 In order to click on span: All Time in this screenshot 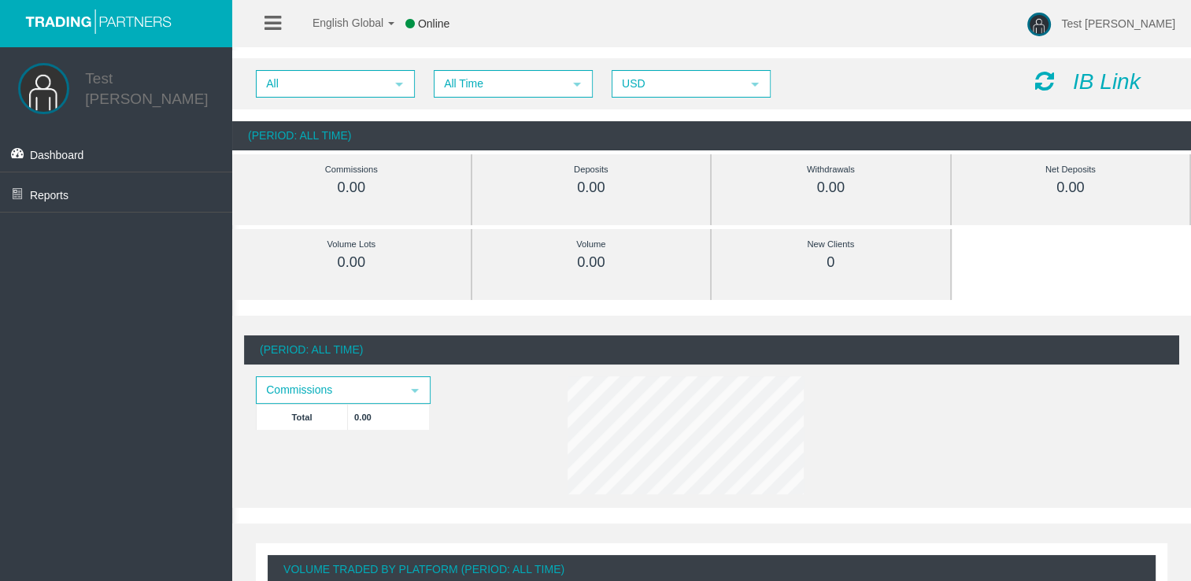, I will do `click(499, 83)`.